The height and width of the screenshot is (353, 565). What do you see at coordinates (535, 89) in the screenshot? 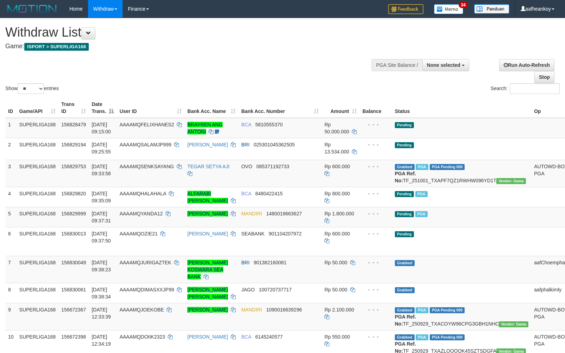
I see `input: Search:` at bounding box center [535, 89].